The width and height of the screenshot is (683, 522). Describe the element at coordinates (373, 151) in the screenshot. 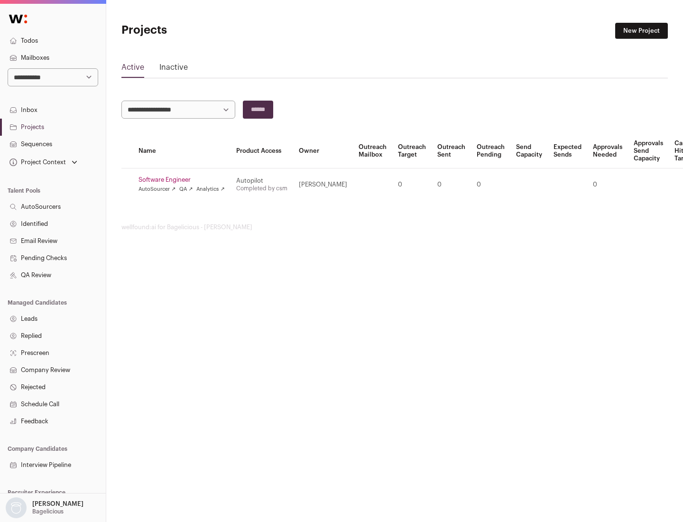

I see `th: Outreach Mailbox` at that location.